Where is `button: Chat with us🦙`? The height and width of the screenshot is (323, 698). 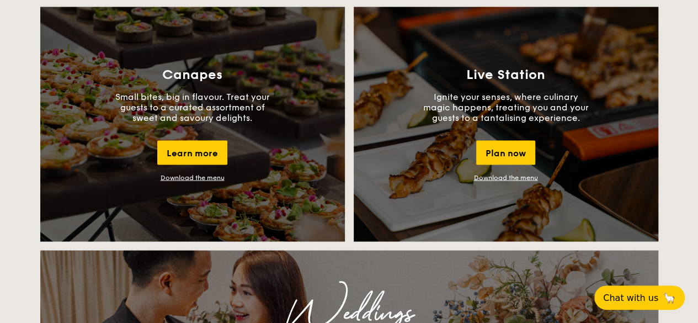 button: Chat with us🦙 is located at coordinates (640, 297).